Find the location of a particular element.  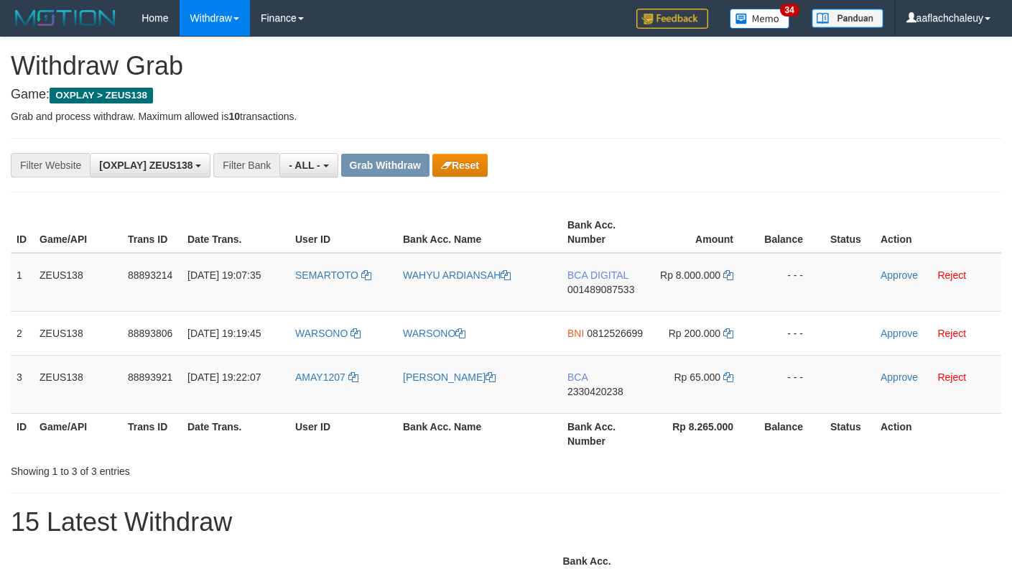

div: Showing 1 to 3 of 3 entries is located at coordinates (211, 468).